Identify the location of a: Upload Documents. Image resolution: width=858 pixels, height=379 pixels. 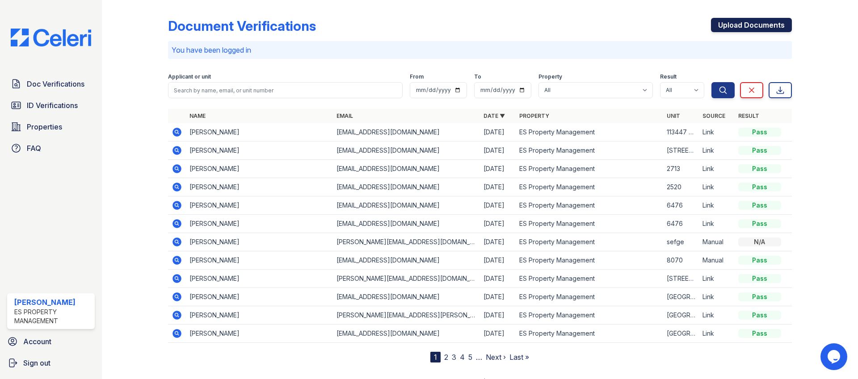
(751, 25).